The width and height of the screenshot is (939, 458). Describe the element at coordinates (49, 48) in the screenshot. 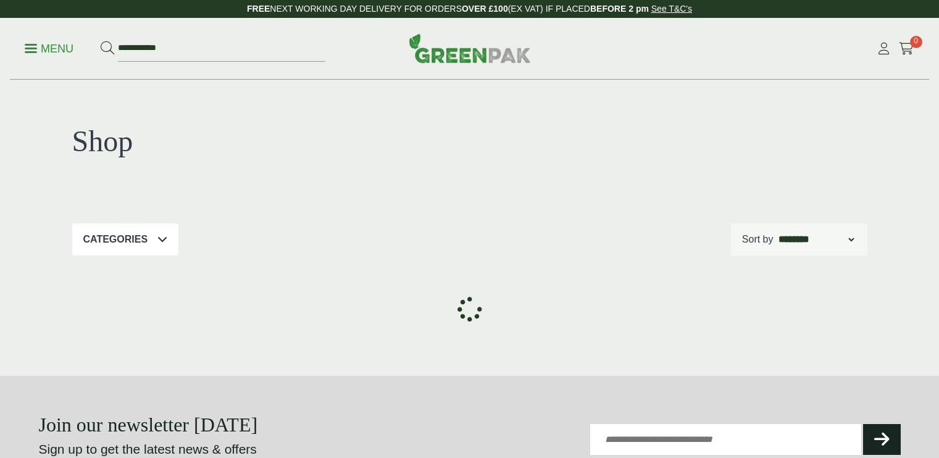

I see `a: Menu` at that location.